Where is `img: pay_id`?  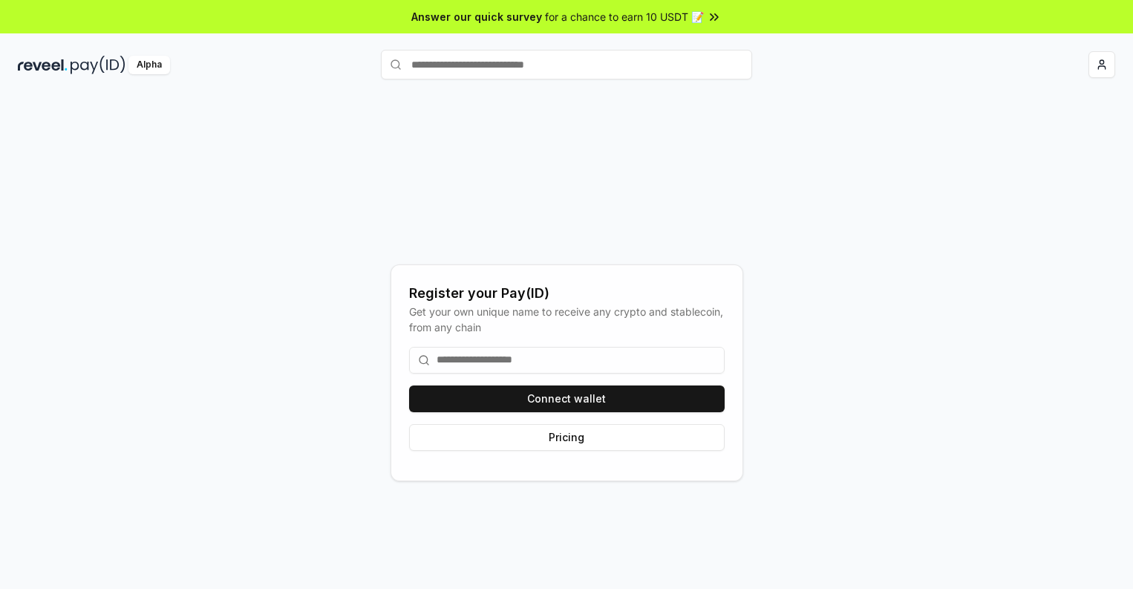 img: pay_id is located at coordinates (98, 65).